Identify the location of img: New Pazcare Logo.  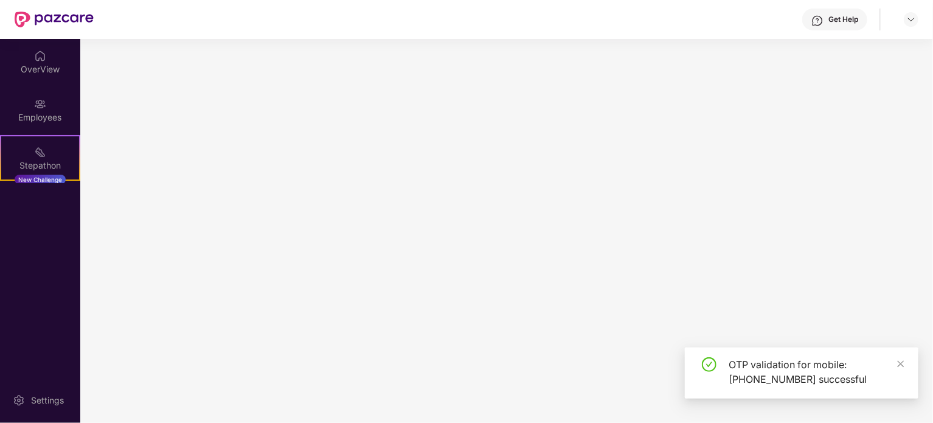
(54, 19).